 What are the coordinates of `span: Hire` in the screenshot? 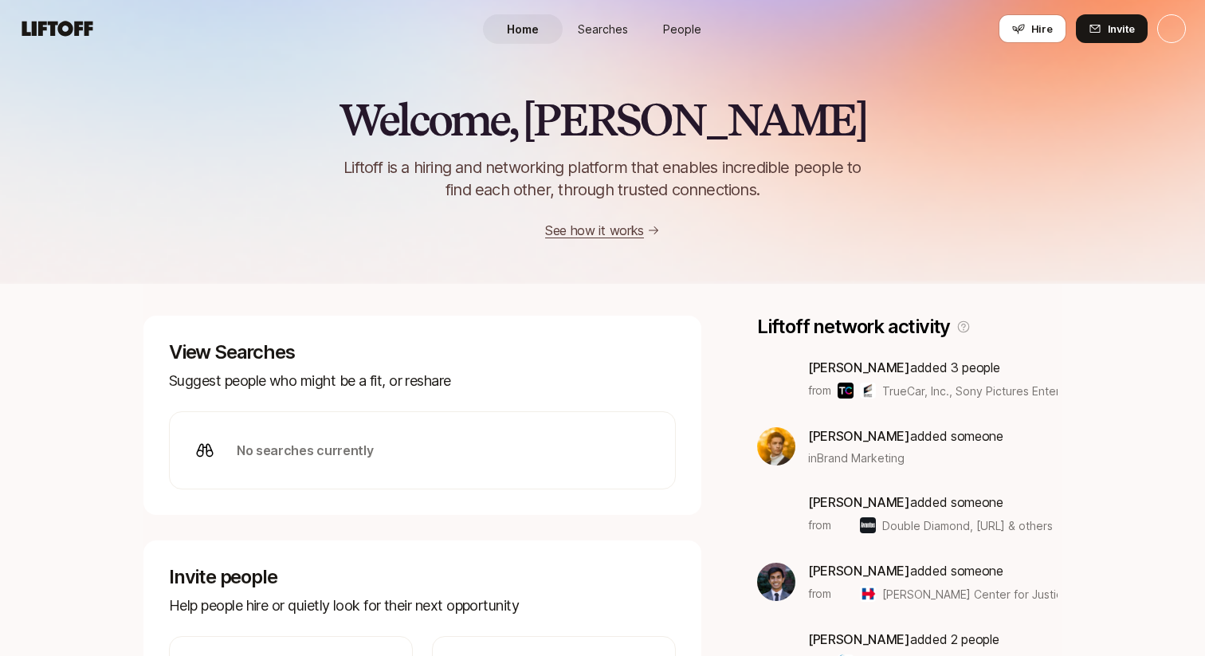 It's located at (1042, 29).